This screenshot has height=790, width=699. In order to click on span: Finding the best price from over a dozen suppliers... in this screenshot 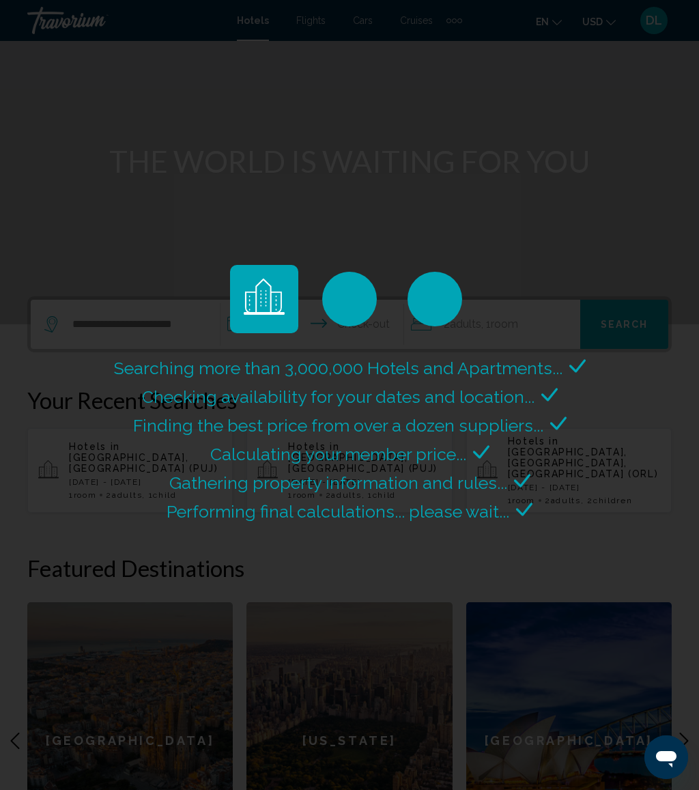, I will do `click(338, 425)`.